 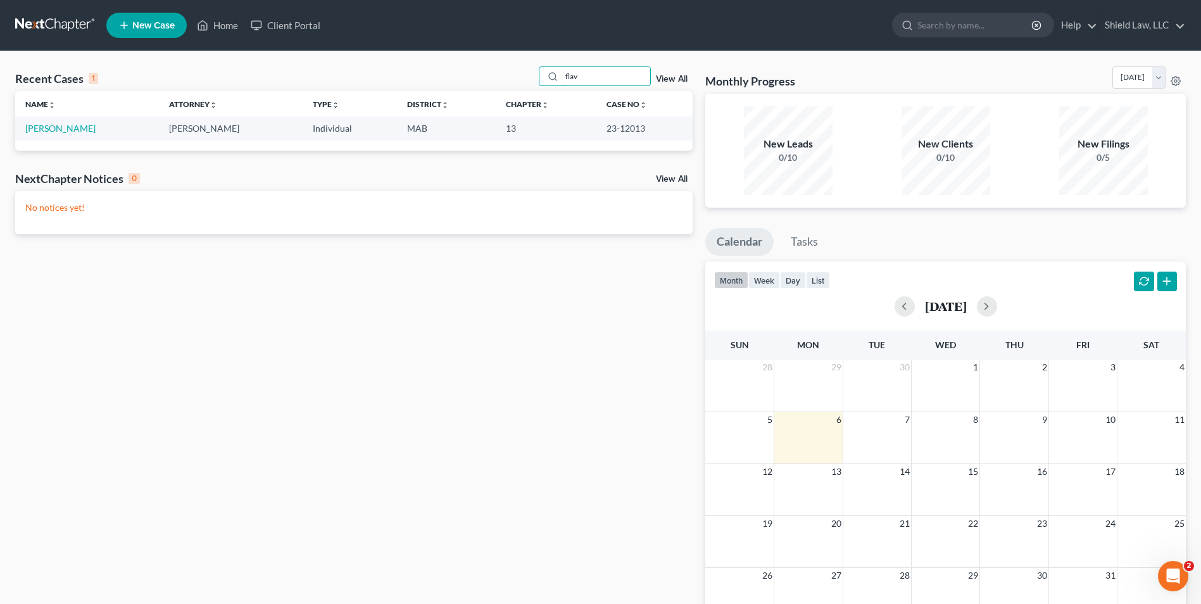 I want to click on a: Case Nounfold_more, so click(x=627, y=104).